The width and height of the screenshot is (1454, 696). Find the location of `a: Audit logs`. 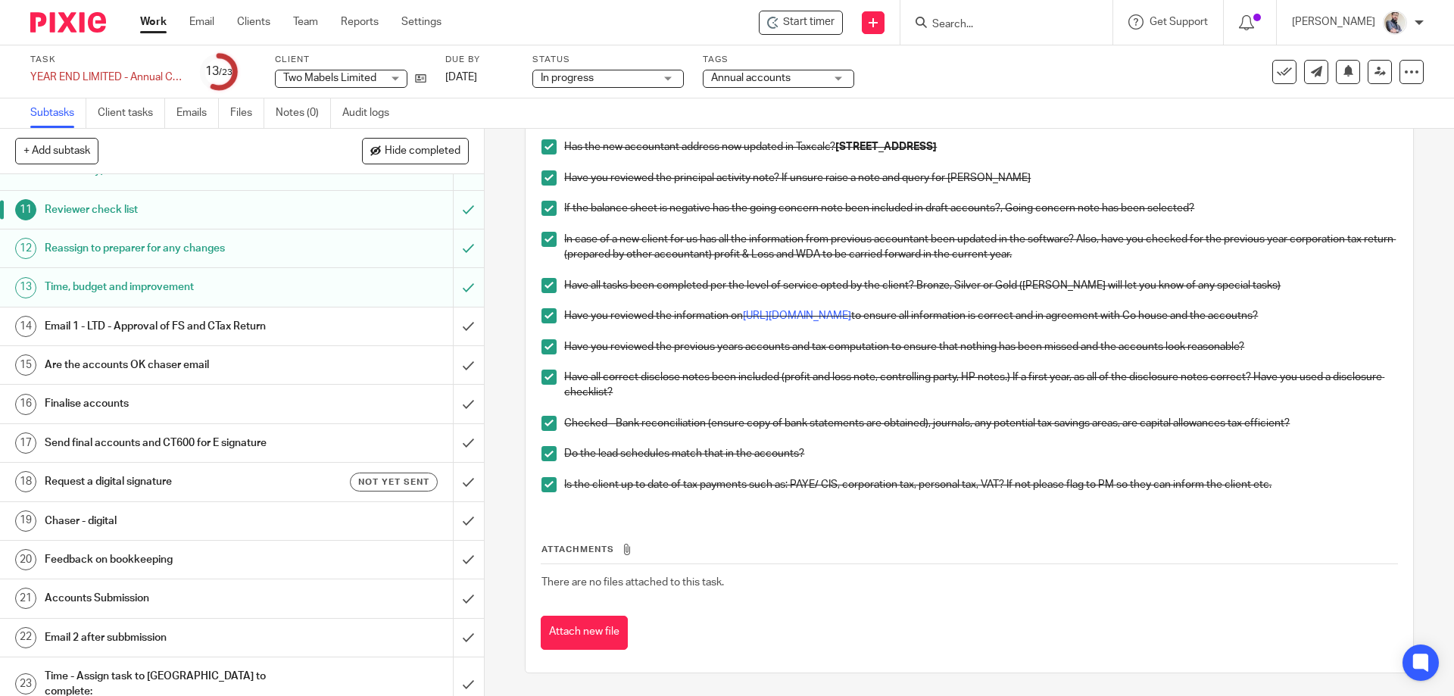

a: Audit logs is located at coordinates (371, 113).